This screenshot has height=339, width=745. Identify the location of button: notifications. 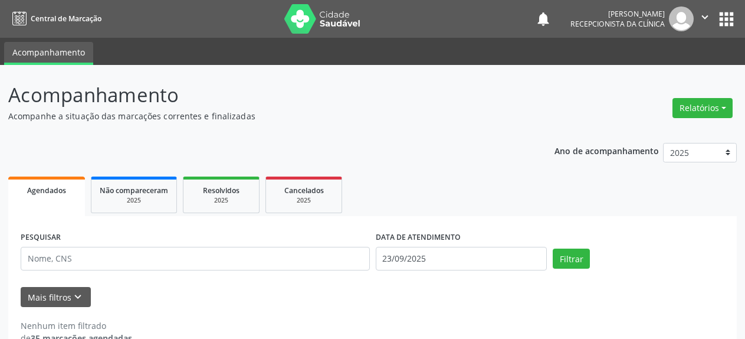
(544, 19).